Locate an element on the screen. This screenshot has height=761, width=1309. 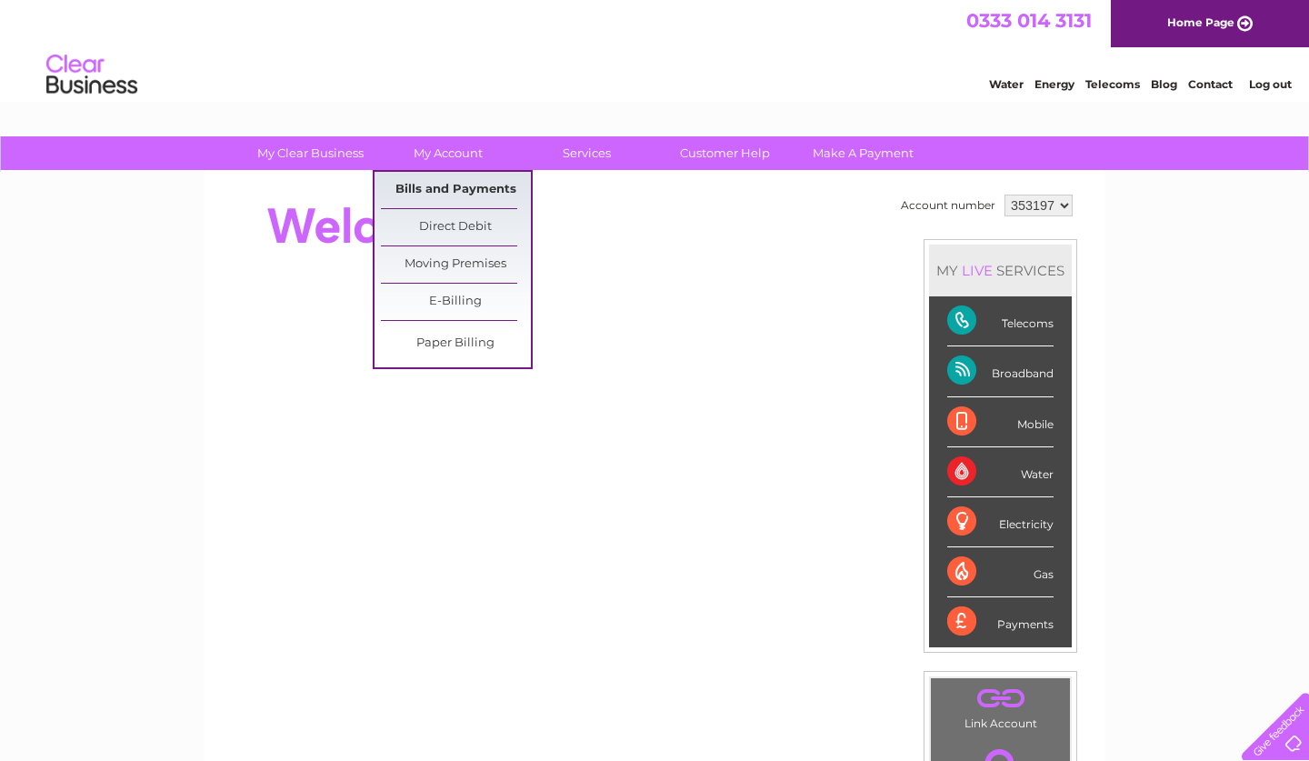
a: Contact is located at coordinates (1209, 84).